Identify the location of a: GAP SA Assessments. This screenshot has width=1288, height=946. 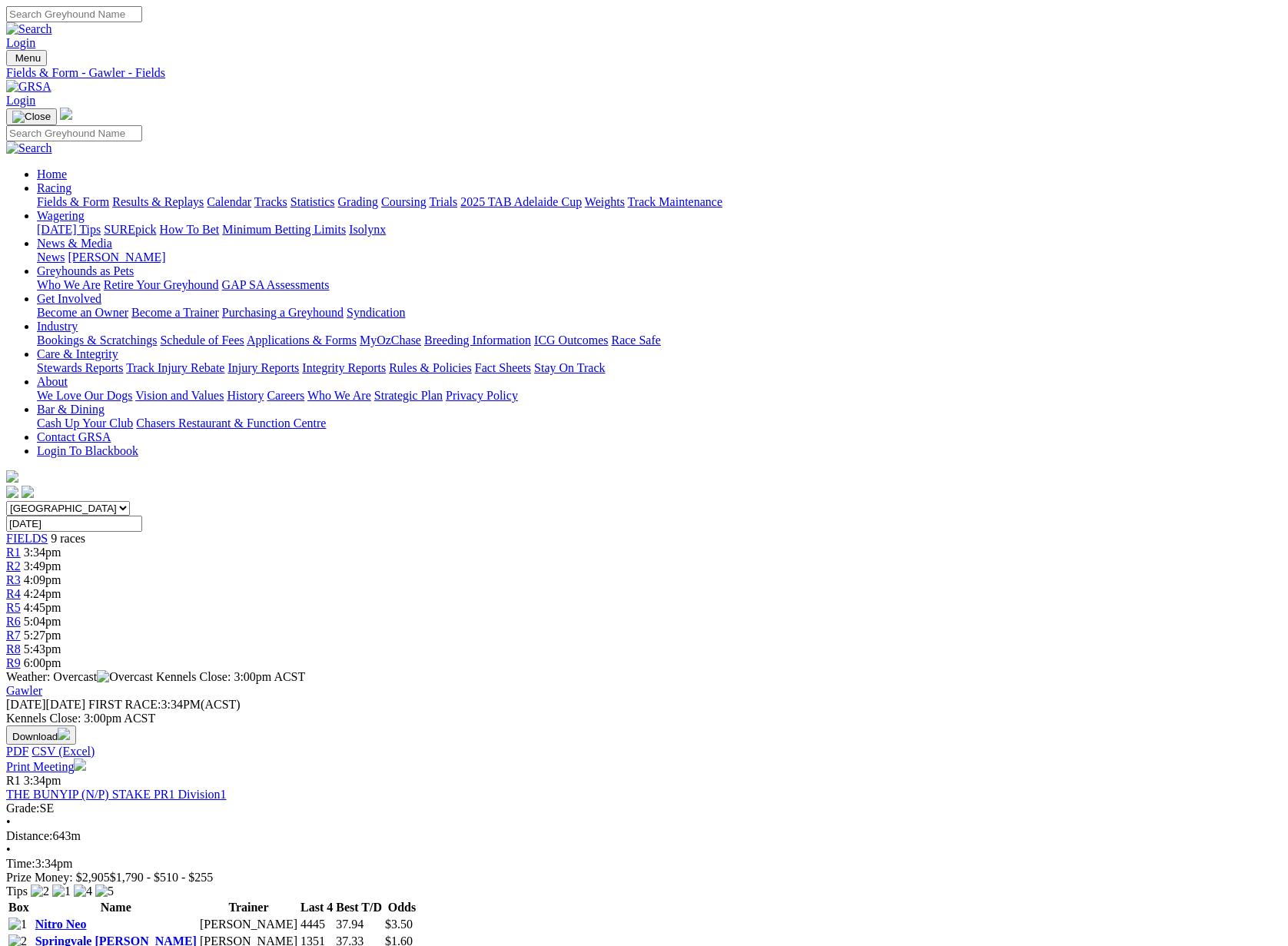
(276, 285).